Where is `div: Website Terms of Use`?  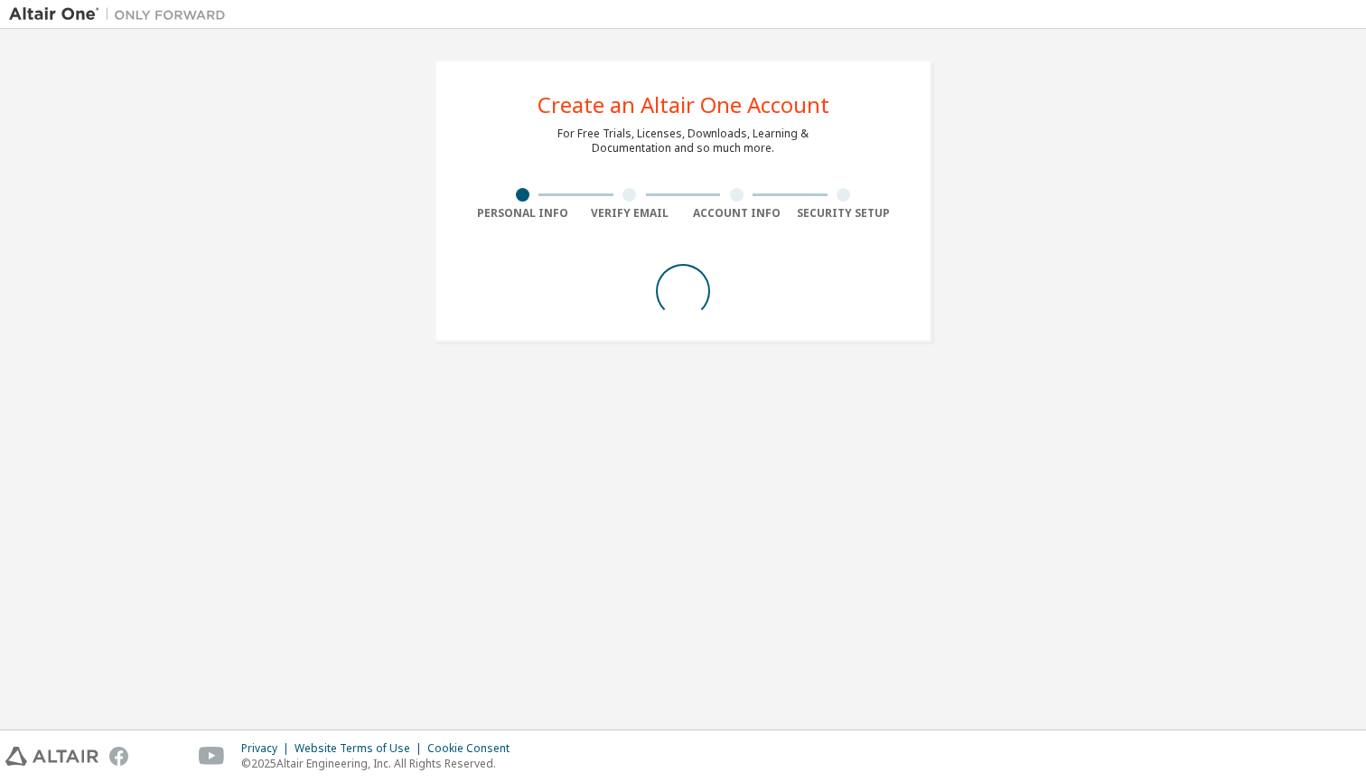
div: Website Terms of Use is located at coordinates (361, 748).